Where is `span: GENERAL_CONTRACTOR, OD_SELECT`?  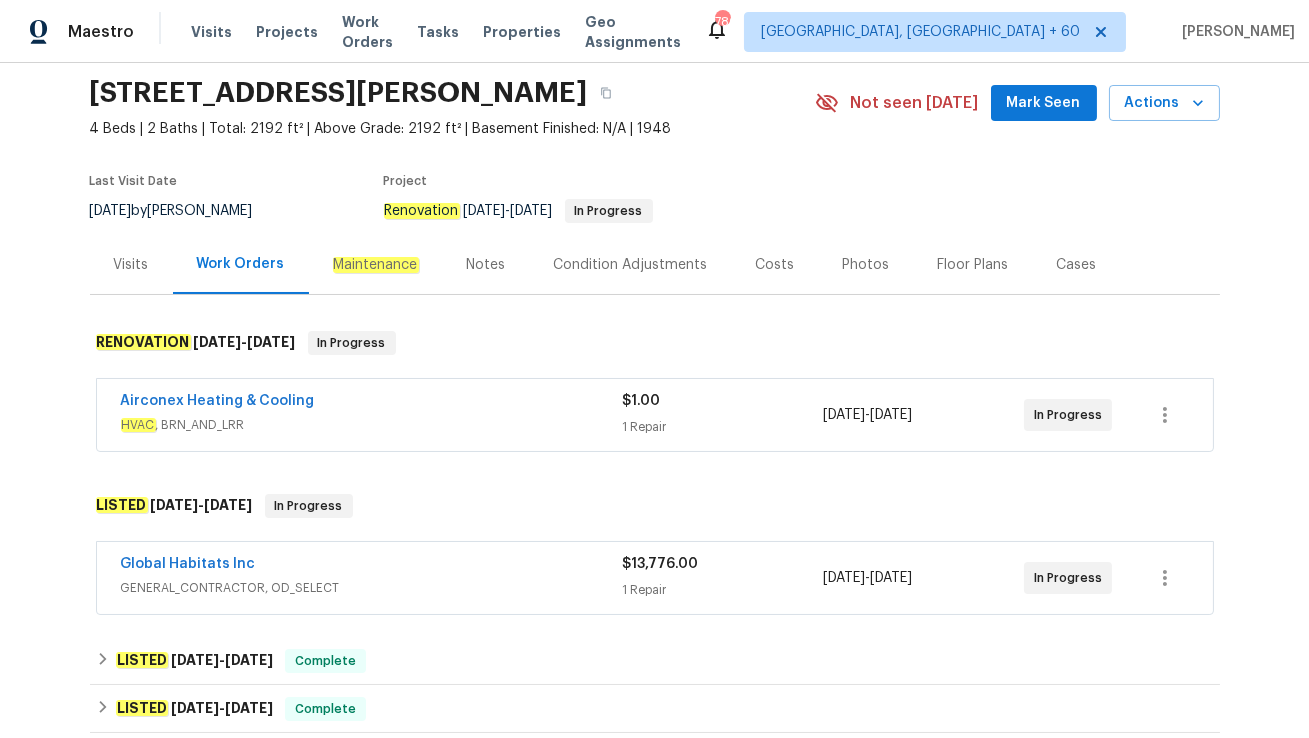
span: GENERAL_CONTRACTOR, OD_SELECT is located at coordinates (372, 588).